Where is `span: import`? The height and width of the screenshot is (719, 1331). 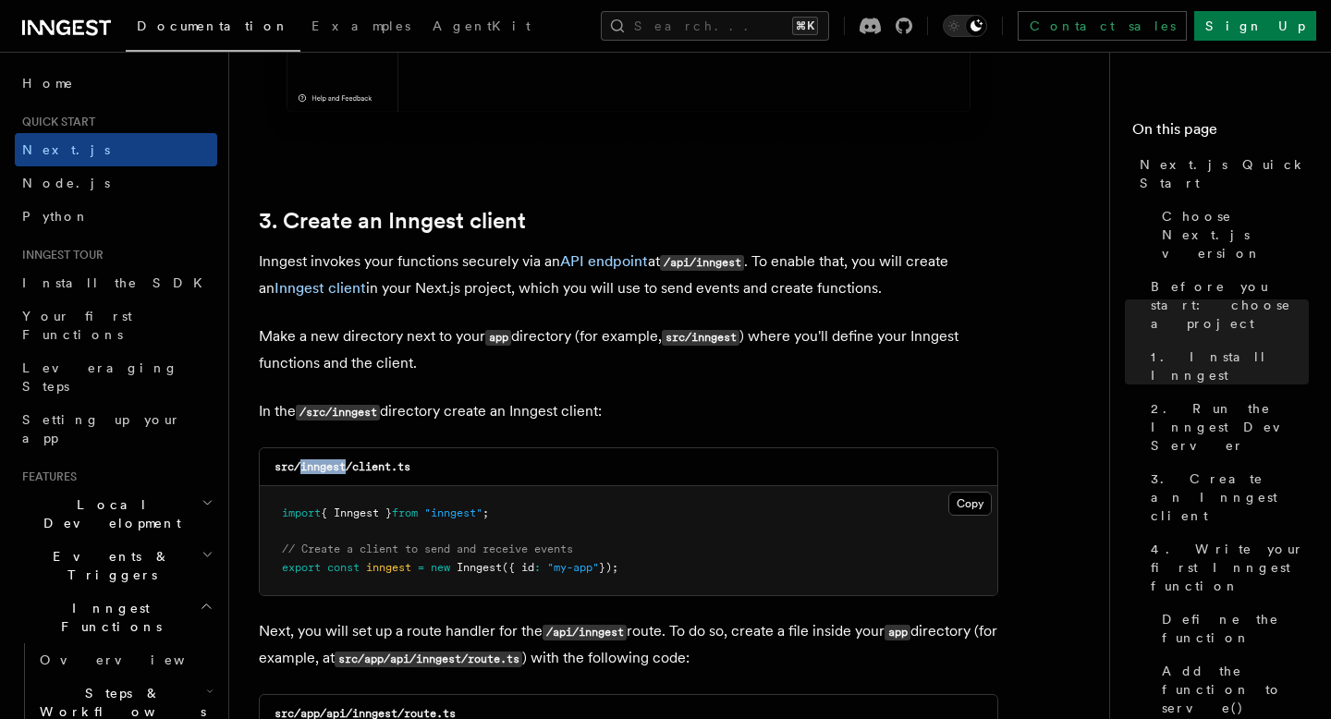
span: import is located at coordinates (301, 513).